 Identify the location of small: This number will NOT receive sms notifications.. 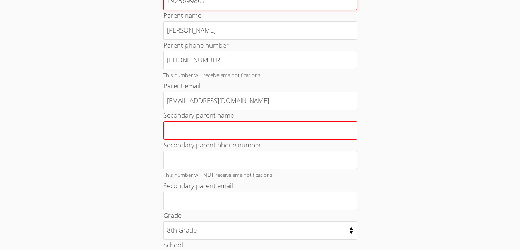
(218, 175).